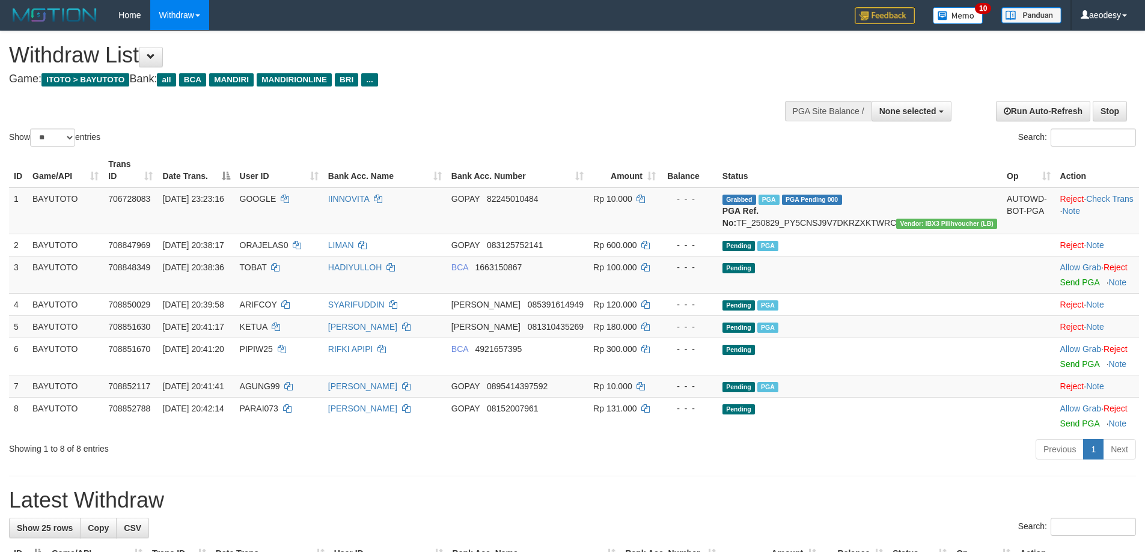 This screenshot has height=552, width=1145. Describe the element at coordinates (499, 349) in the screenshot. I see `span: Copy 4921657395 to clipboard` at that location.